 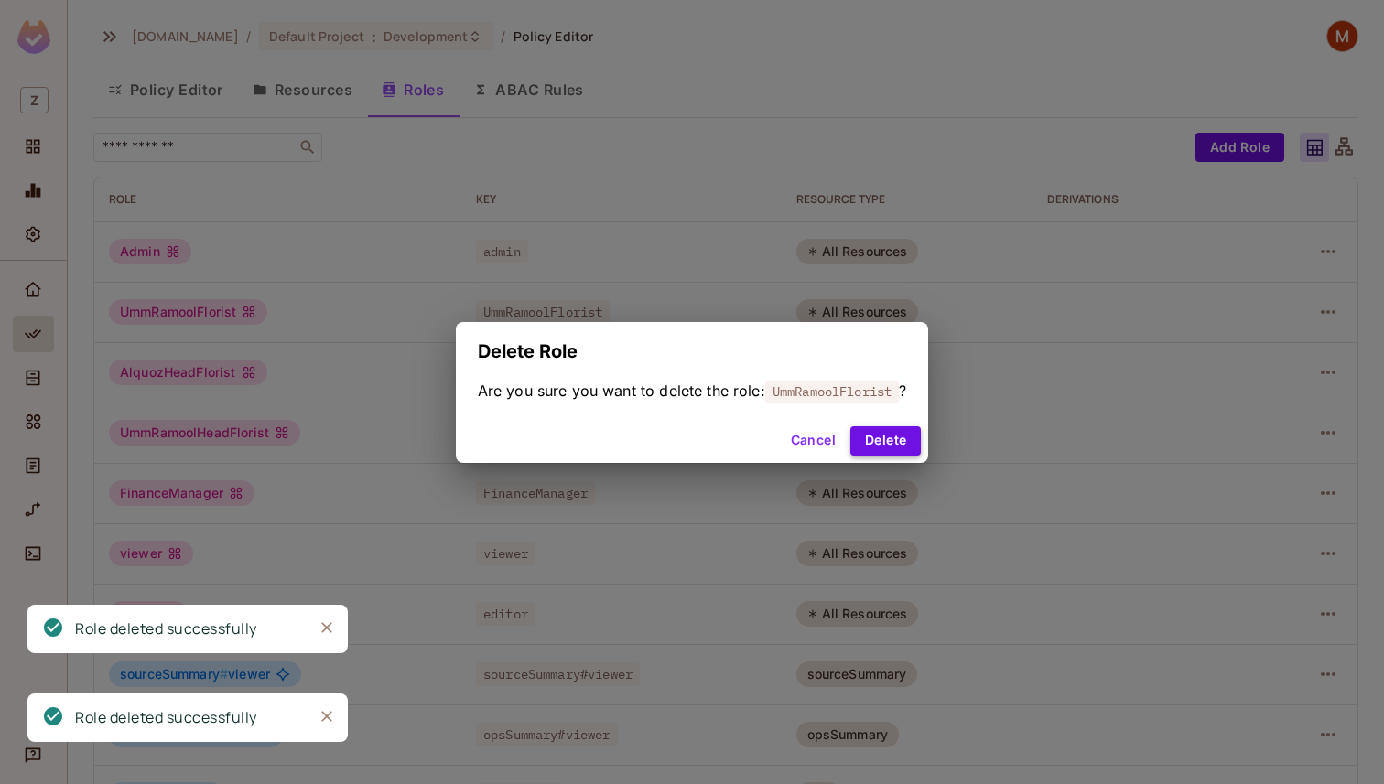 I want to click on button: Cancel, so click(x=813, y=441).